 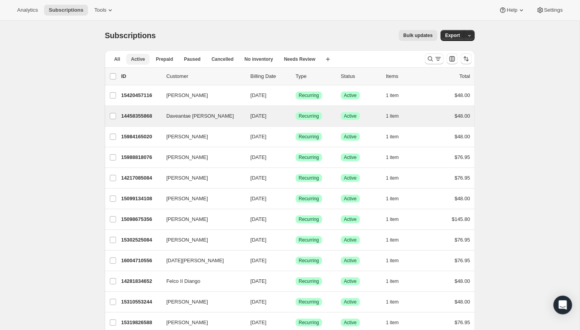 What do you see at coordinates (141, 219) in the screenshot?
I see `p: 15098675356` at bounding box center [141, 219].